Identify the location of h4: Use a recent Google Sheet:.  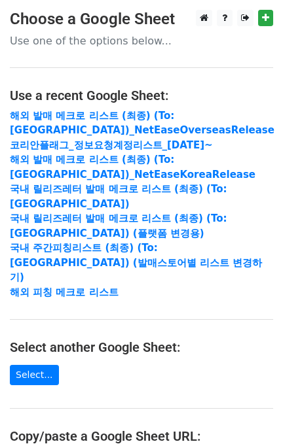
(141, 95).